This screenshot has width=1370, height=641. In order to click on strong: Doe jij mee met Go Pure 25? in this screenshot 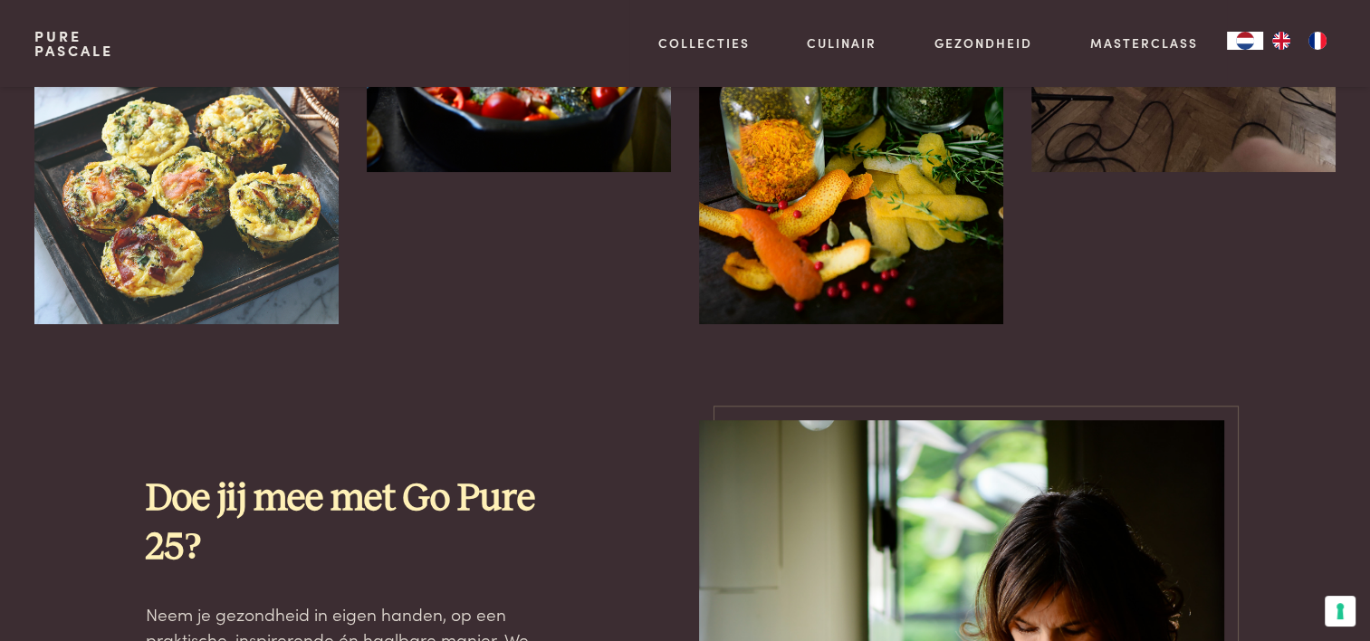, I will do `click(340, 522)`.